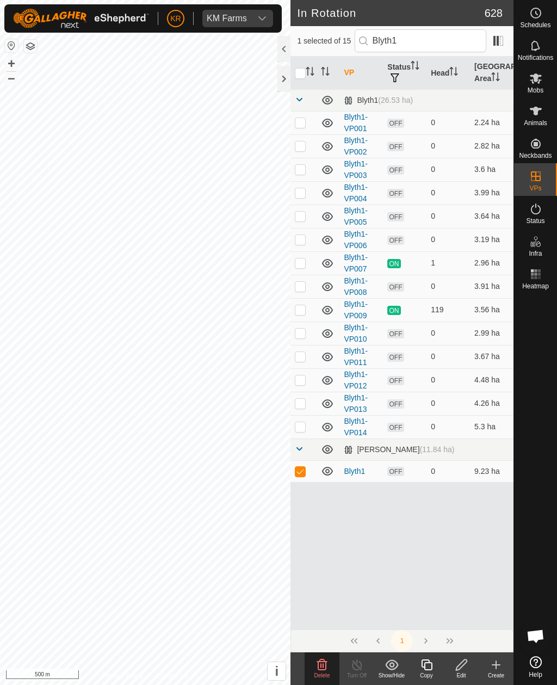  Describe the element at coordinates (122, 676) in the screenshot. I see `a: Privacy Policy` at that location.